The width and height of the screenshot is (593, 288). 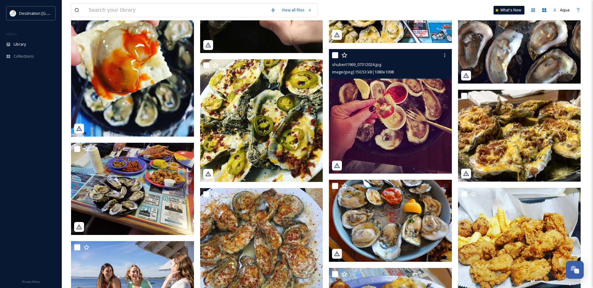 I want to click on span: shubert1969_07312024.jpg, so click(x=356, y=65).